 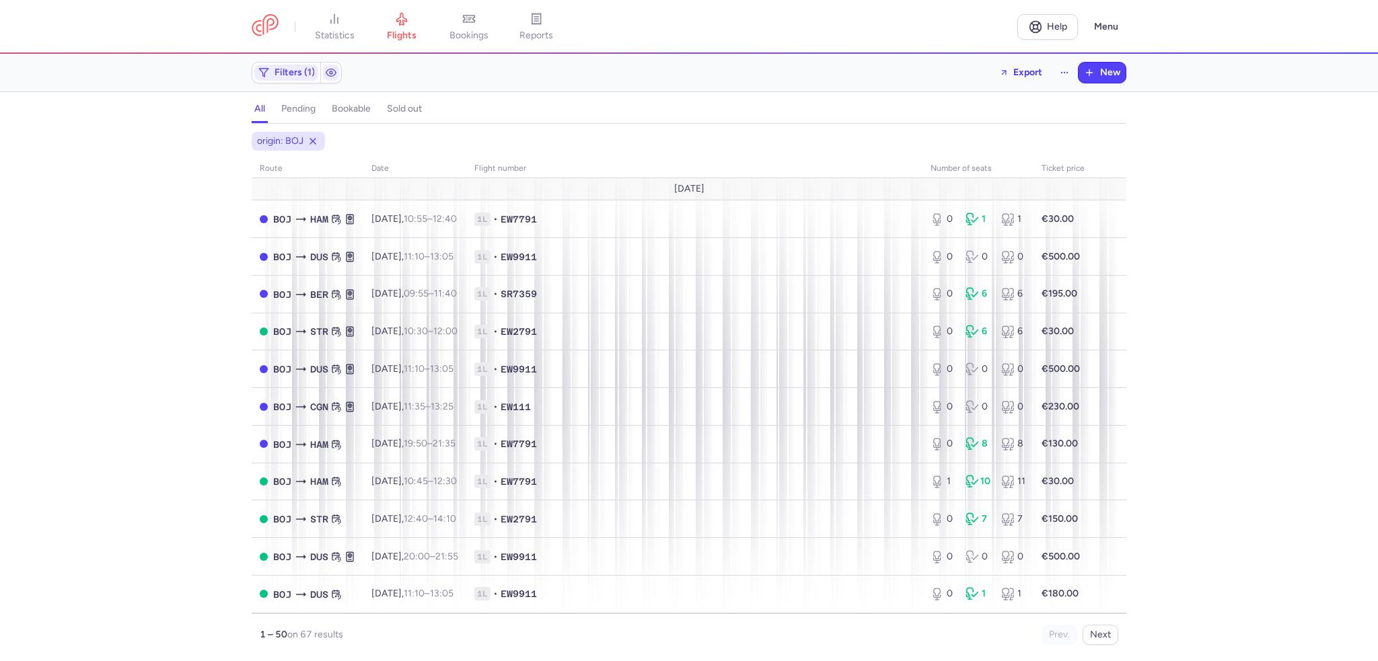 I want to click on strong: €500.00, so click(x=1060, y=369).